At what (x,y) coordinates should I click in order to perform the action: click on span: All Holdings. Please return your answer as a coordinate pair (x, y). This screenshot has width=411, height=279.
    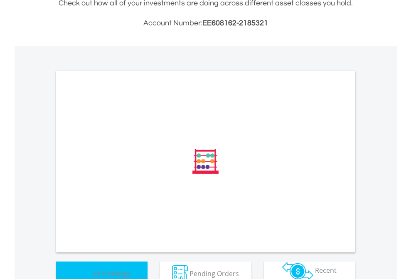
    Looking at the image, I should click on (111, 273).